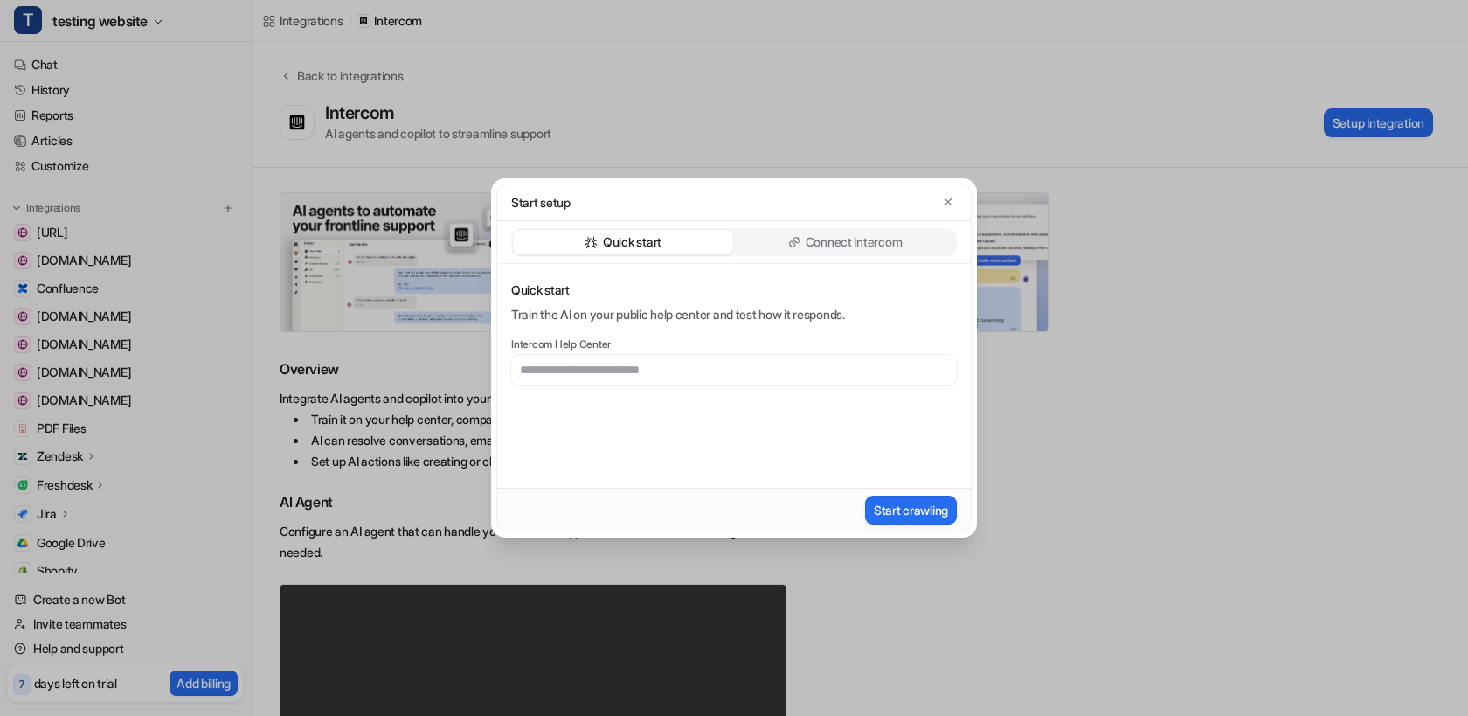 Image resolution: width=1468 pixels, height=716 pixels. What do you see at coordinates (734, 344) in the screenshot?
I see `label: Intercom Help Center` at bounding box center [734, 344].